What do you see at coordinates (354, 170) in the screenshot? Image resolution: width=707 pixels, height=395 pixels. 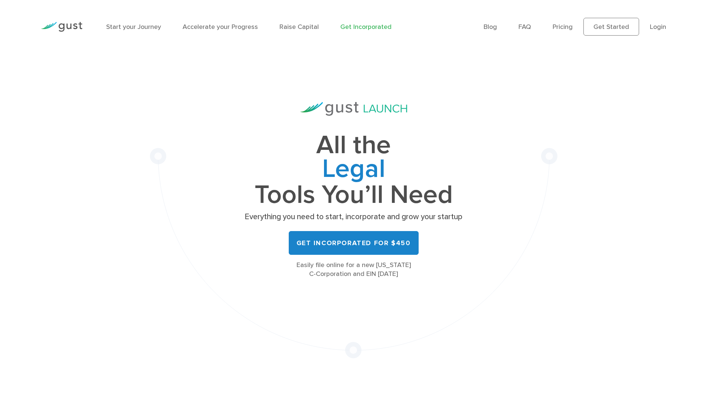 I see `h1: All the Tools You’ll Need` at bounding box center [354, 170].